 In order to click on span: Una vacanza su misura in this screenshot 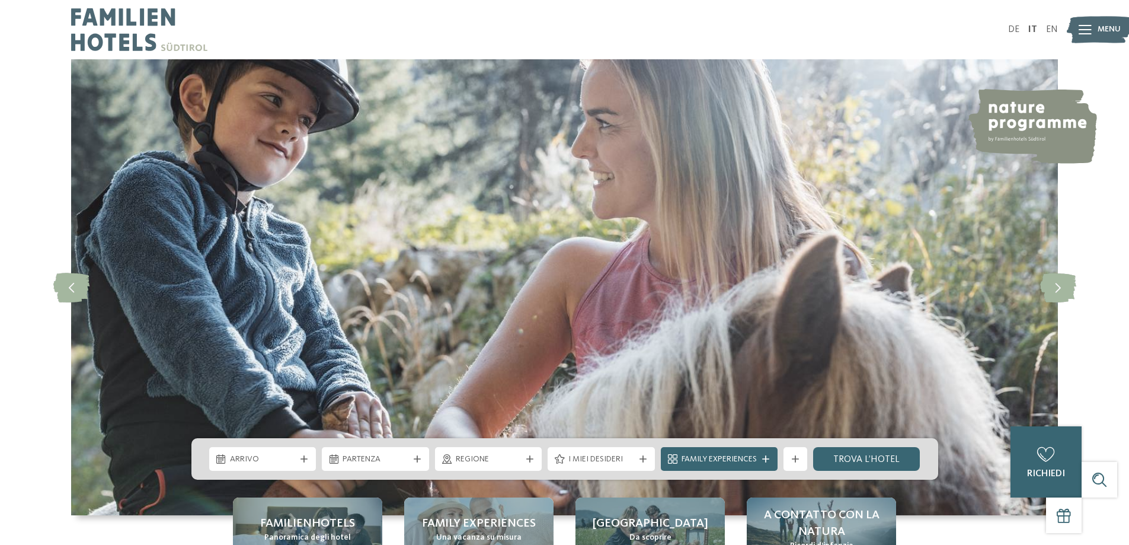, I will do `click(479, 537)`.